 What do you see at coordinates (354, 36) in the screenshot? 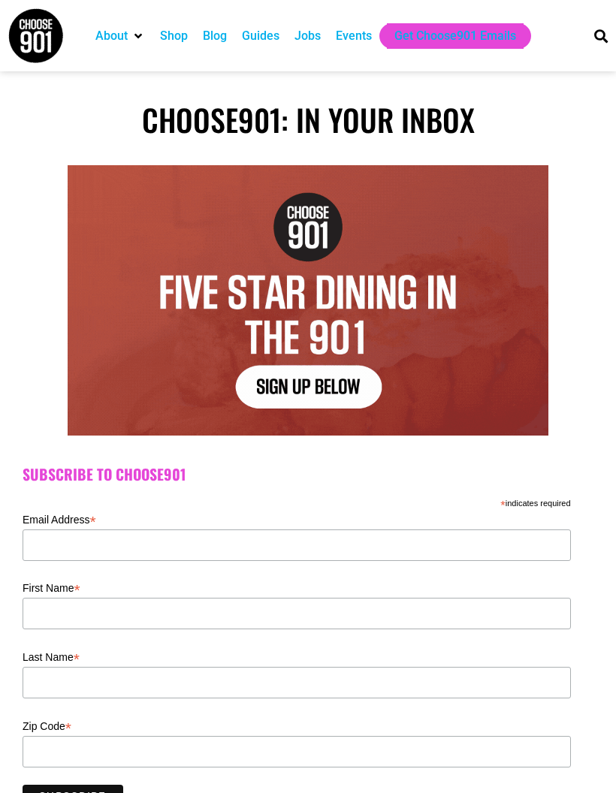
I see `div: Events` at bounding box center [354, 36].